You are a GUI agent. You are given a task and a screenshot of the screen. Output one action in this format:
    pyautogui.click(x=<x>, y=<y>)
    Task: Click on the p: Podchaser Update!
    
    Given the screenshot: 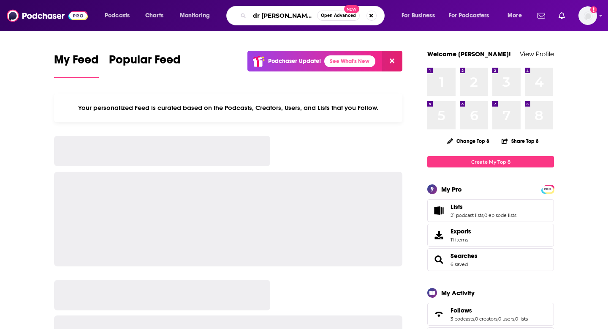 What is the action you would take?
    pyautogui.click(x=294, y=61)
    